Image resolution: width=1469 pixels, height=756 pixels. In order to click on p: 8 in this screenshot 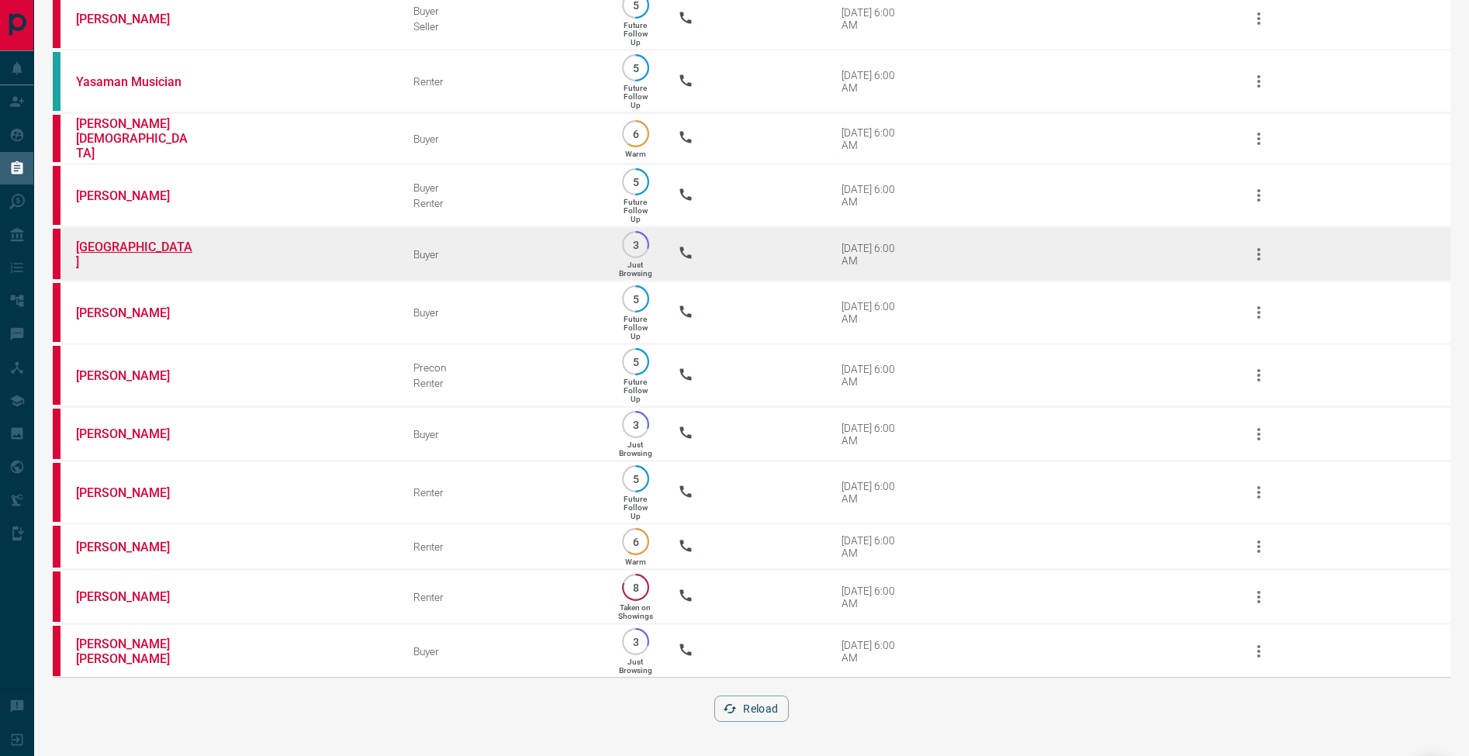, I will do `click(635, 587)`.